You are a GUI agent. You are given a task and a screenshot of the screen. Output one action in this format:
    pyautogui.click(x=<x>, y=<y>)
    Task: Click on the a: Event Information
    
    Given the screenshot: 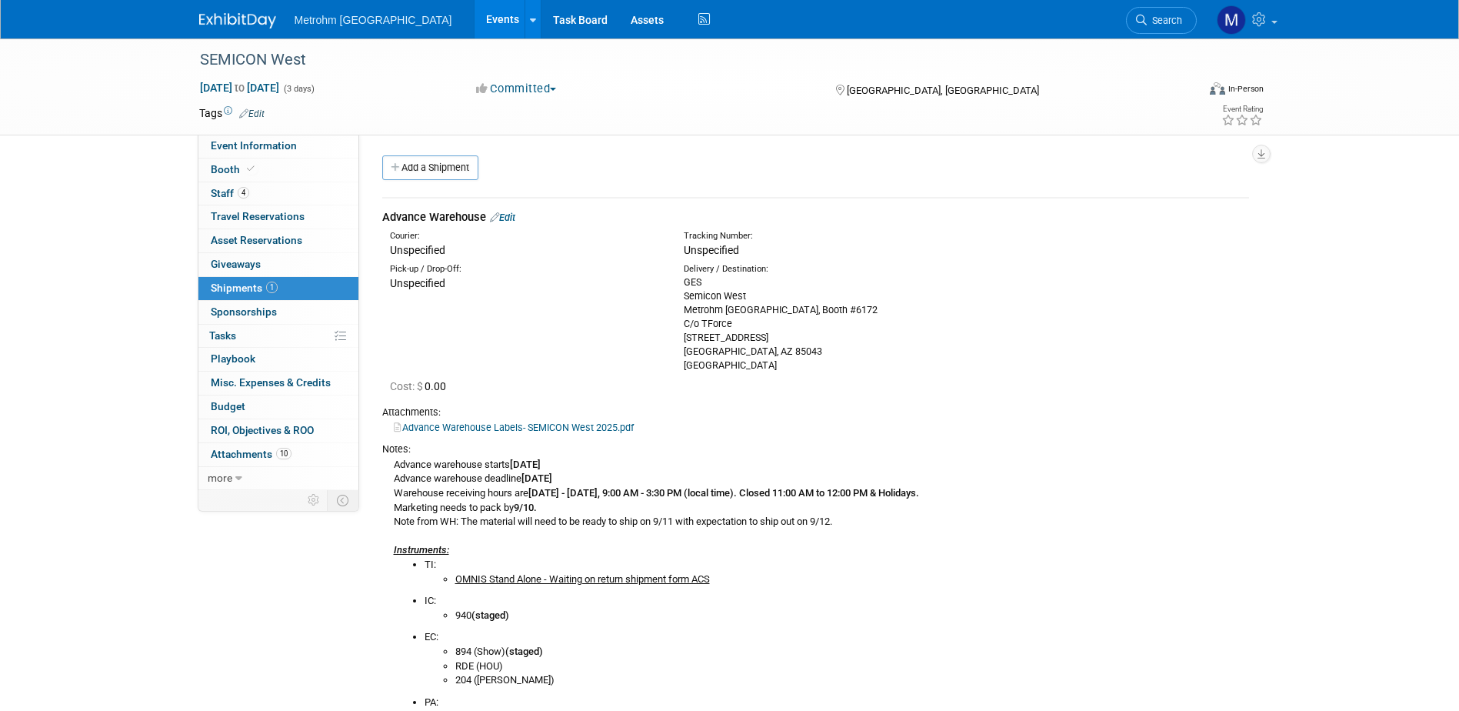 What is the action you would take?
    pyautogui.click(x=278, y=146)
    